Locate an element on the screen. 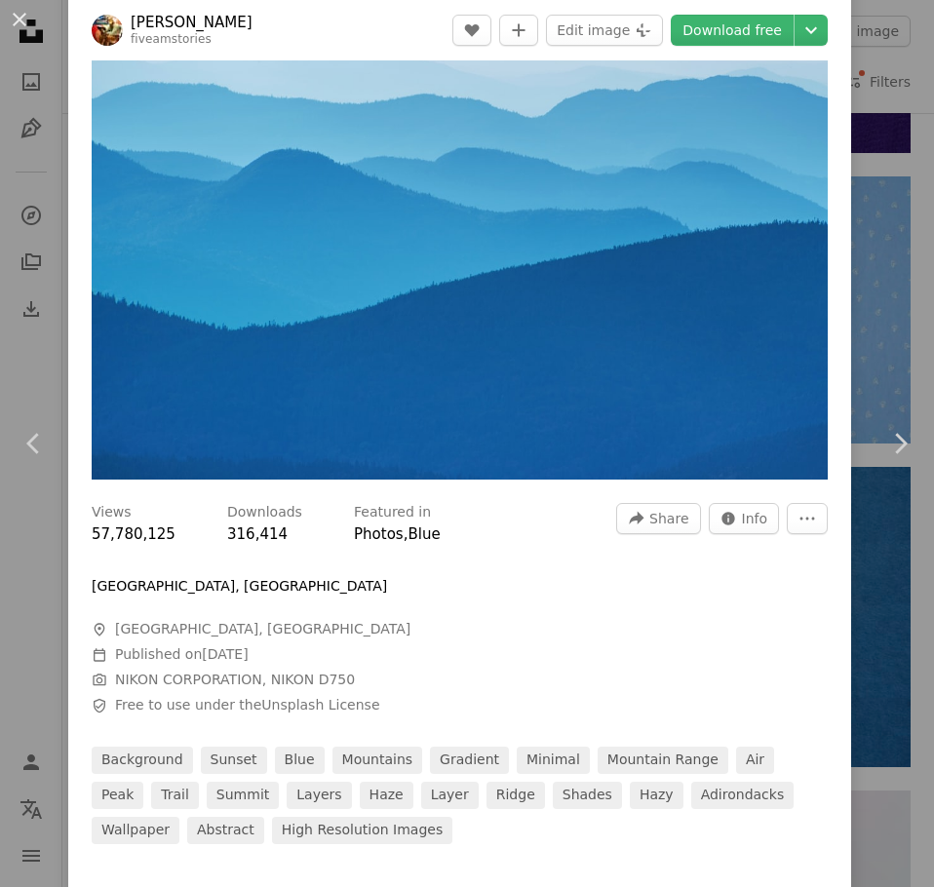 The height and width of the screenshot is (887, 934). h3: Downloads is located at coordinates (264, 513).